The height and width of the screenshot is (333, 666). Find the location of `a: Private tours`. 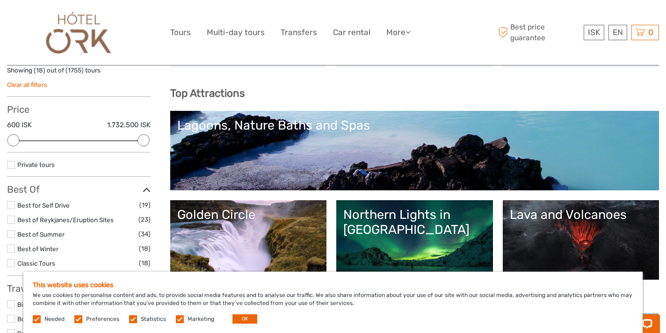

a: Private tours is located at coordinates (36, 165).